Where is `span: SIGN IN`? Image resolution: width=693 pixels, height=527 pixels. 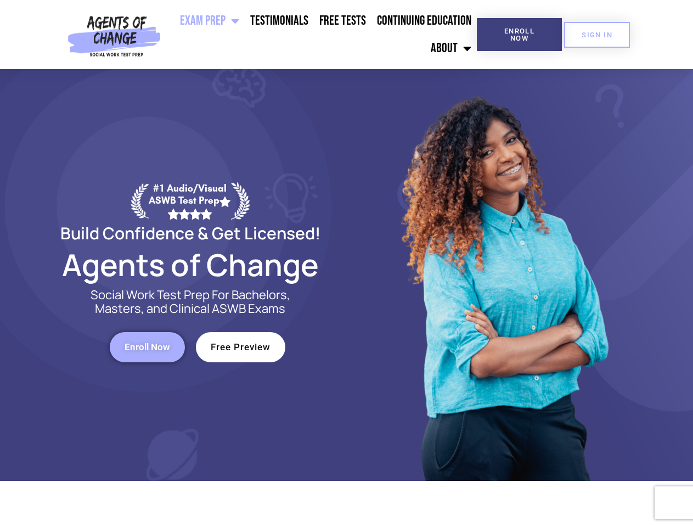 span: SIGN IN is located at coordinates (597, 35).